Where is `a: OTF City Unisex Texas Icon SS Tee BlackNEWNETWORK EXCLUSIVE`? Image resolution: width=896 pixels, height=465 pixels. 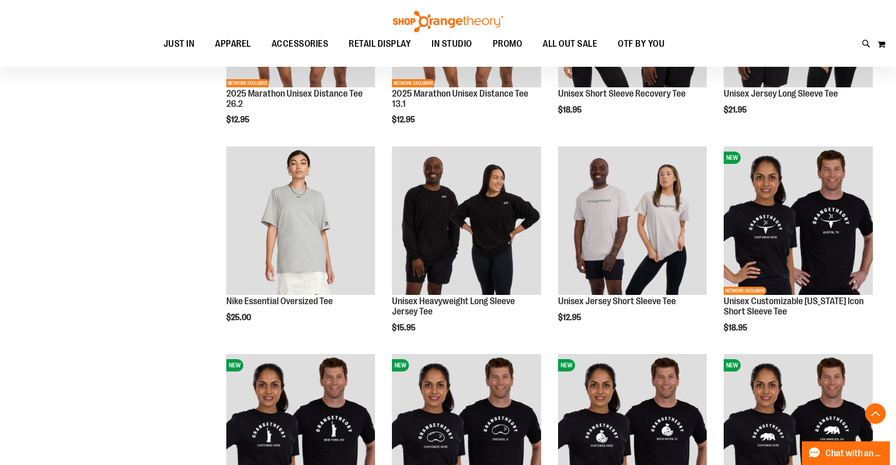 a: OTF City Unisex Texas Icon SS Tee BlackNEWNETWORK EXCLUSIVE is located at coordinates (798, 222).